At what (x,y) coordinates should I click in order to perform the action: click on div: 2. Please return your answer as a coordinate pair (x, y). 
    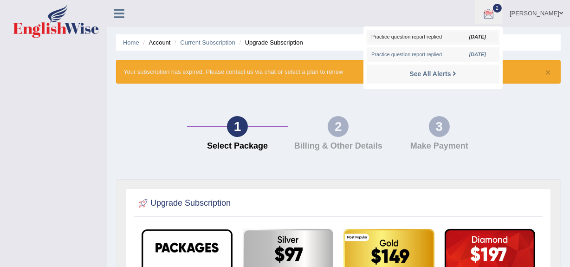
    Looking at the image, I should click on (338, 126).